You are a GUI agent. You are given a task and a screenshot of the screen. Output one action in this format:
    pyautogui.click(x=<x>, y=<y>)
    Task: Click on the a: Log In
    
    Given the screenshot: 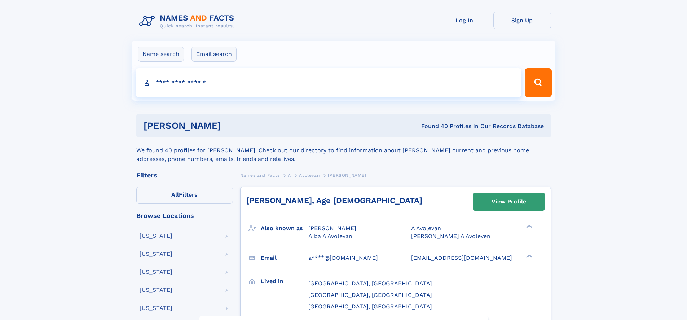 What is the action you would take?
    pyautogui.click(x=465, y=20)
    